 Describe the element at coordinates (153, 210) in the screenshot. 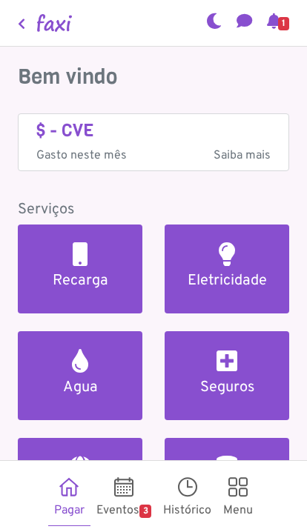

I see `h5: Serviços` at that location.